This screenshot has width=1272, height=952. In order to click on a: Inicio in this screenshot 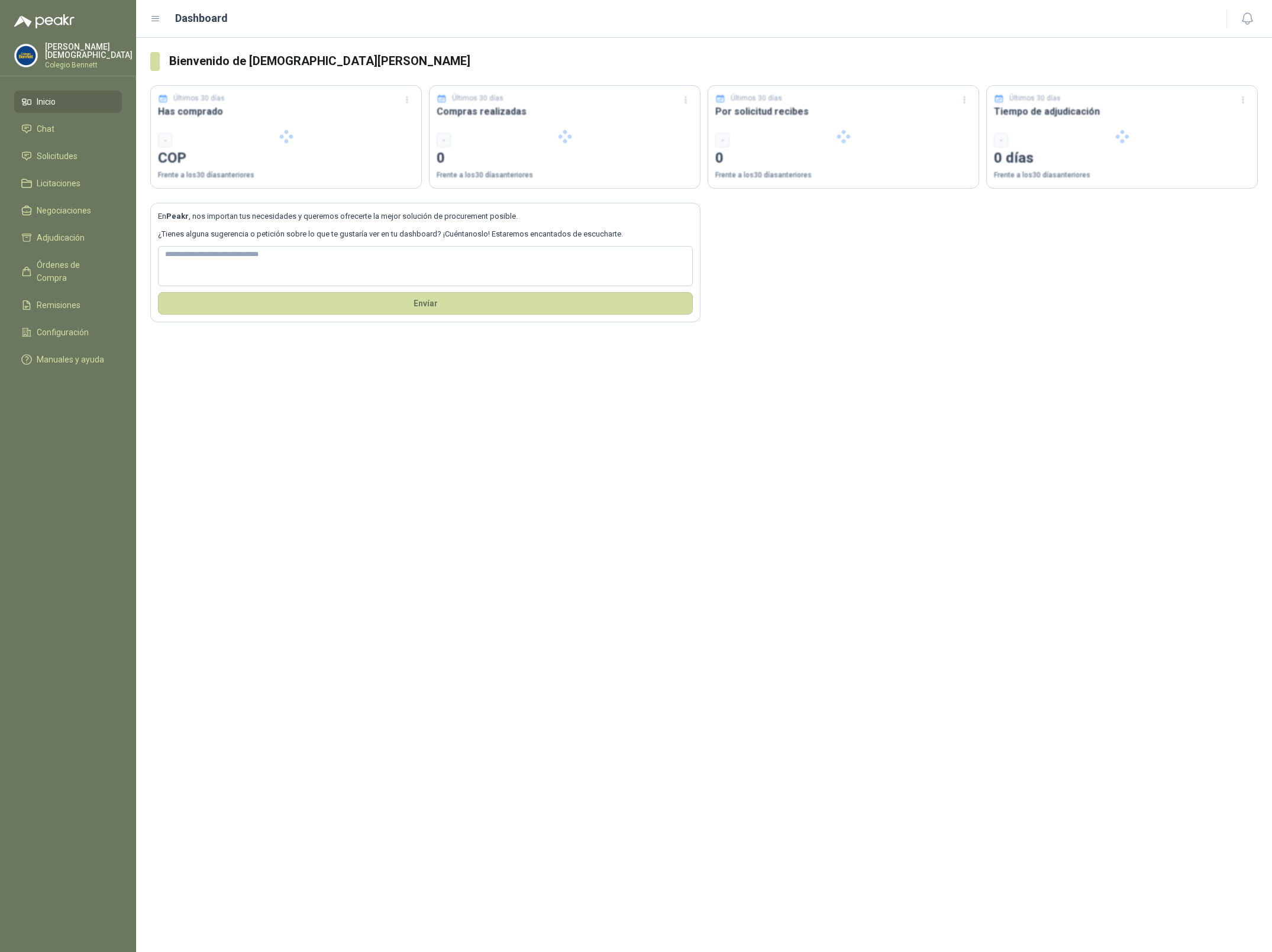, I will do `click(68, 102)`.